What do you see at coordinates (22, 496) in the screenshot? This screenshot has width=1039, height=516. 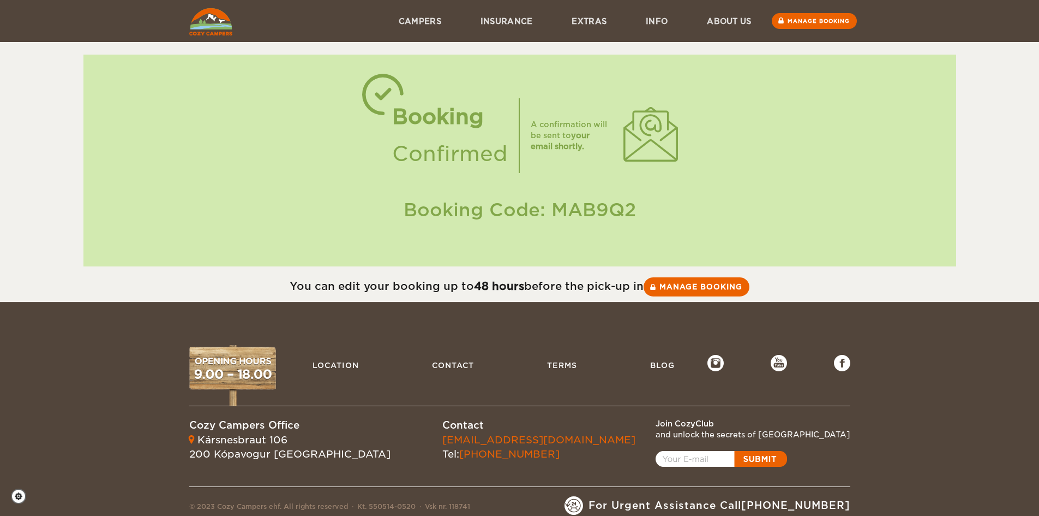 I see `a: Cookie settings` at bounding box center [22, 496].